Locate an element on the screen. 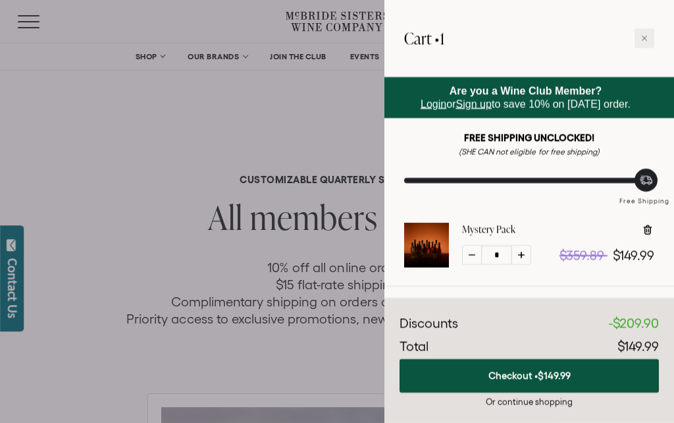 The image size is (674, 423). button: Checkout •$149.99 is located at coordinates (529, 375).